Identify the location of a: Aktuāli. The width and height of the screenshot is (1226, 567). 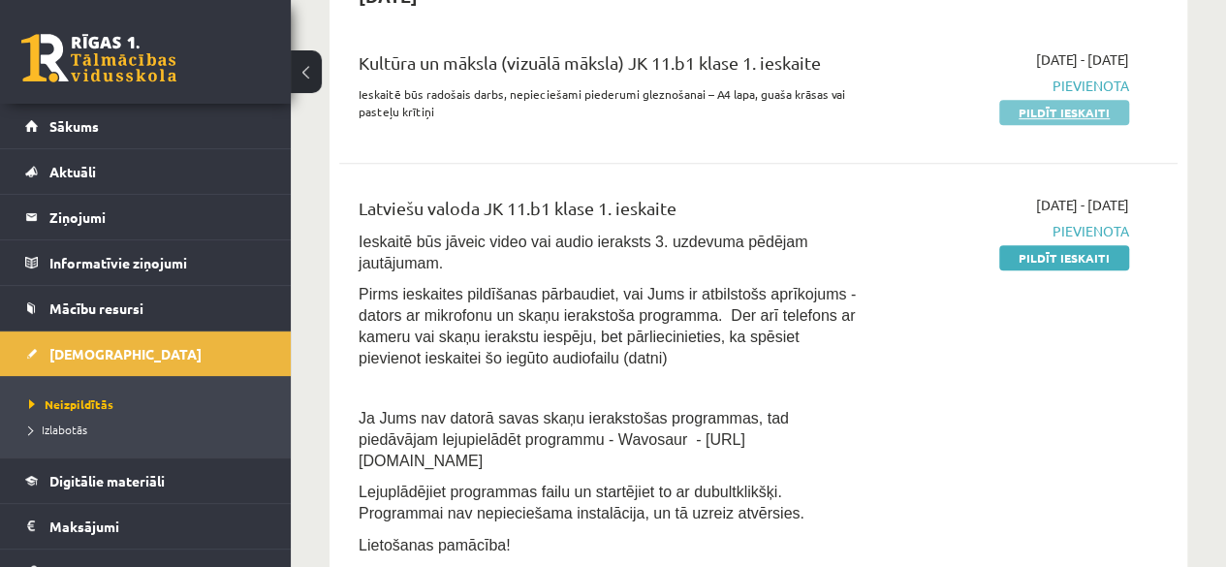
(145, 172).